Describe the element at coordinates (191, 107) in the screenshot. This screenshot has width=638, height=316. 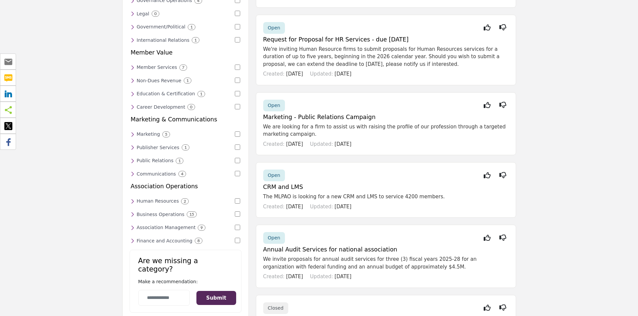
I see `div: 0 Results For Career Development` at that location.